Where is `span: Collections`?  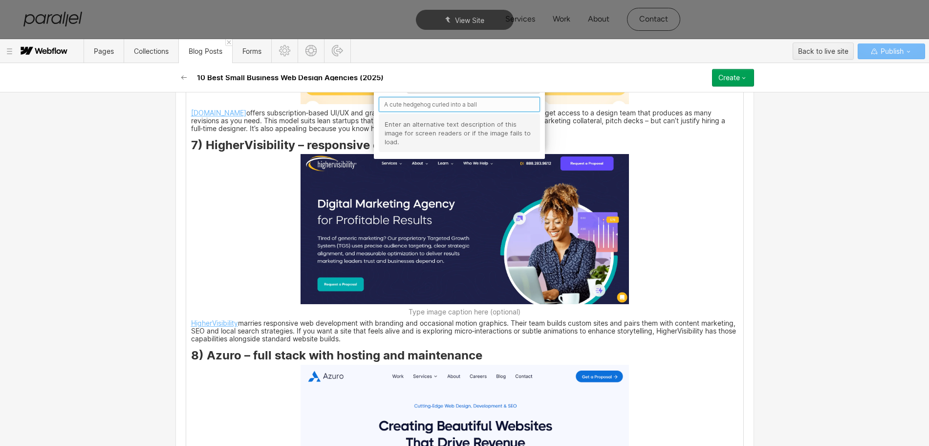 span: Collections is located at coordinates (151, 51).